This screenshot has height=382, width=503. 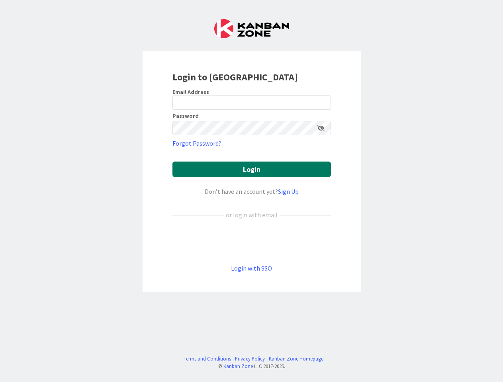 I want to click on div: or login with email, so click(x=252, y=215).